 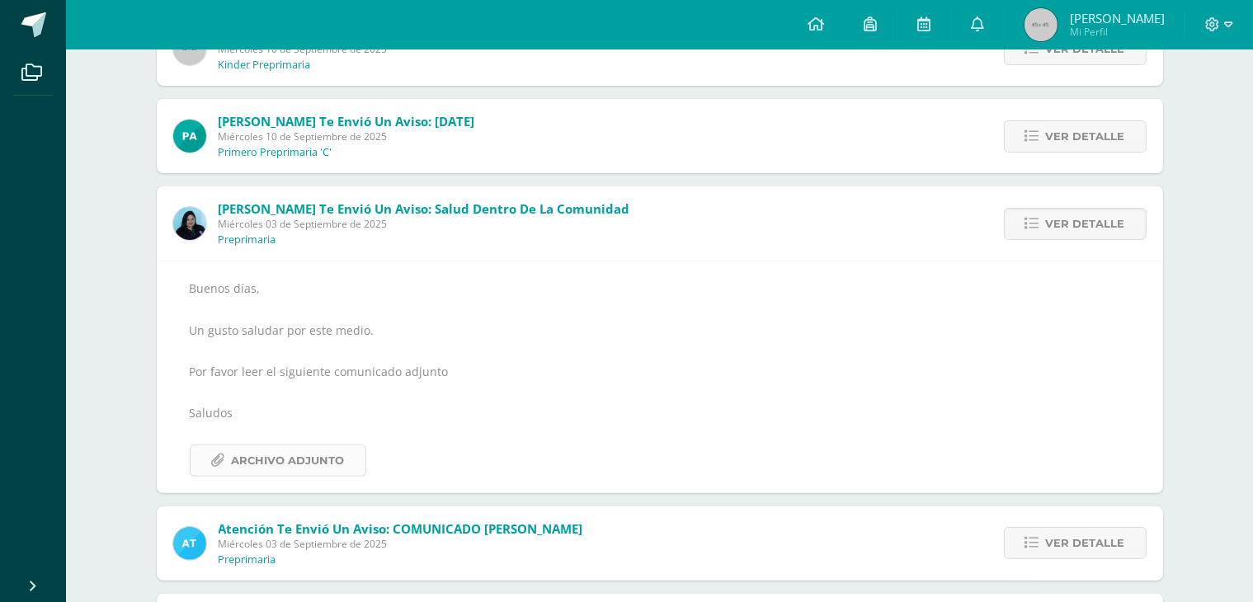 What do you see at coordinates (190, 224) in the screenshot?
I see `img: 0ec1db5f62156b052767e68aebe352a6.png` at bounding box center [190, 224].